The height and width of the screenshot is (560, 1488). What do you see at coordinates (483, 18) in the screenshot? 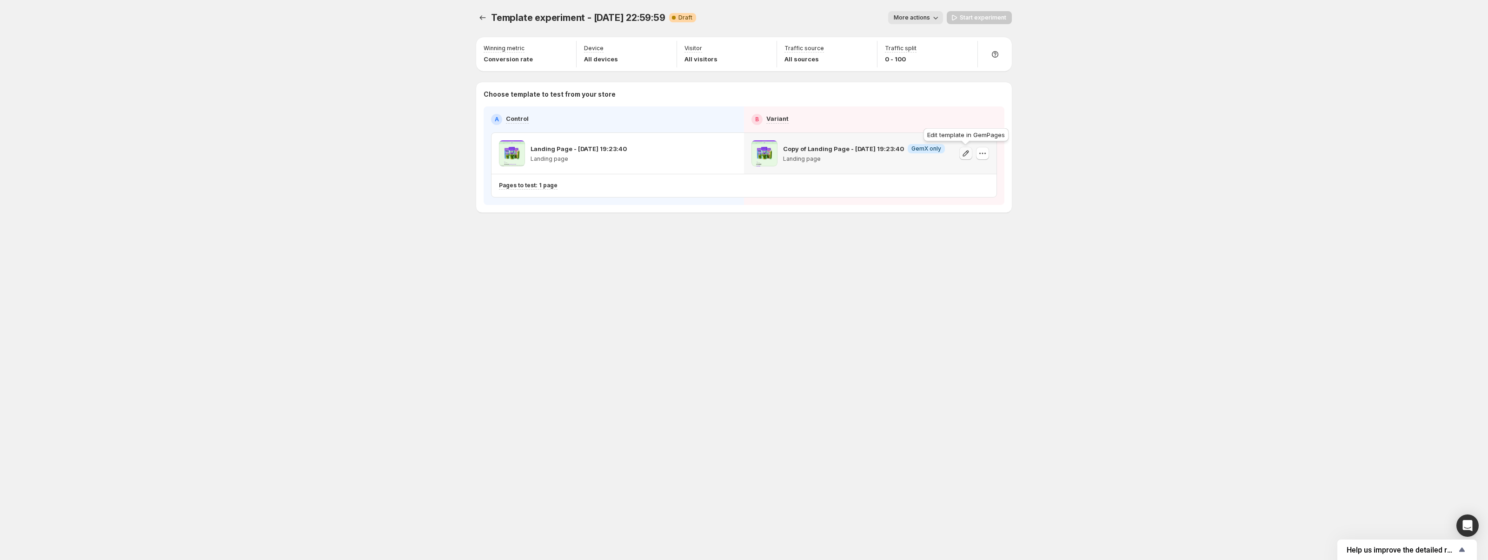
I see `button: Experiments` at bounding box center [483, 18].